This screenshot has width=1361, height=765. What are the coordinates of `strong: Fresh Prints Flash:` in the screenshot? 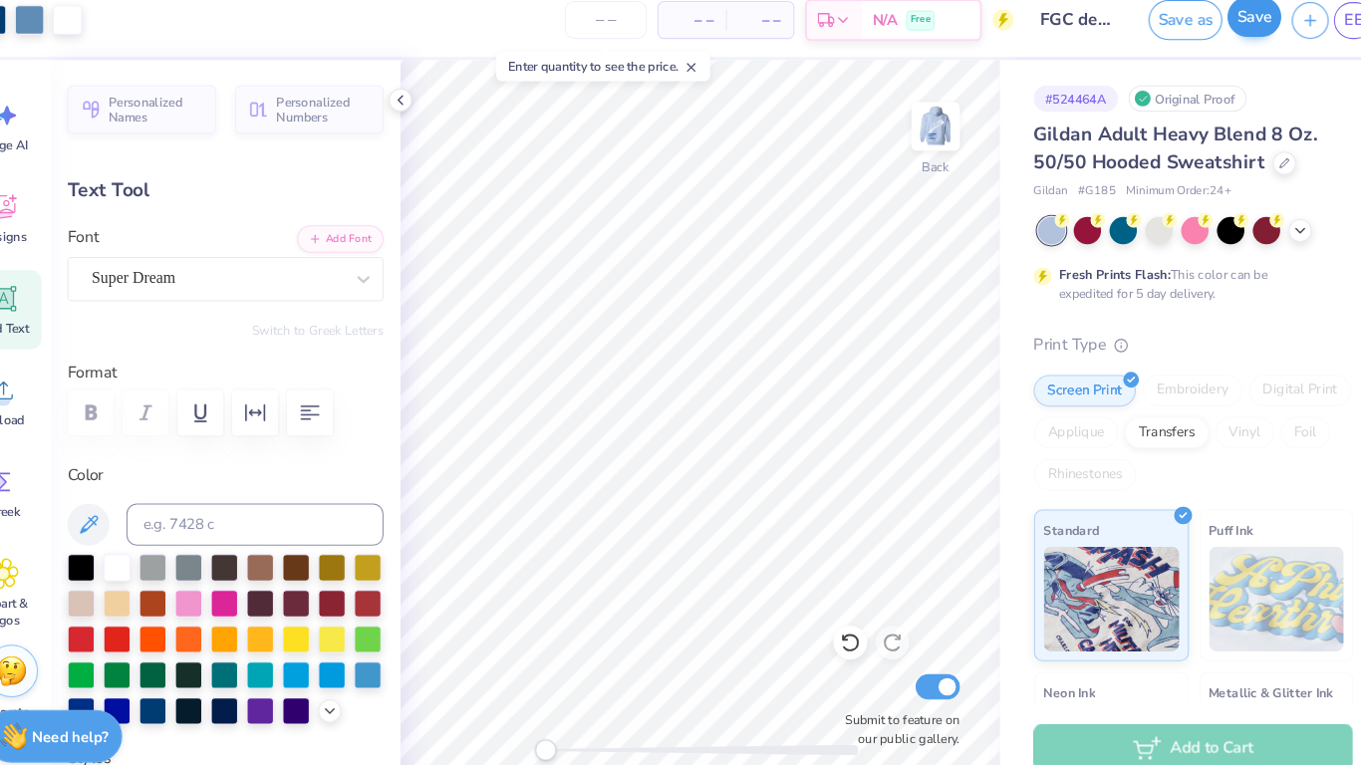 It's located at (1096, 276).